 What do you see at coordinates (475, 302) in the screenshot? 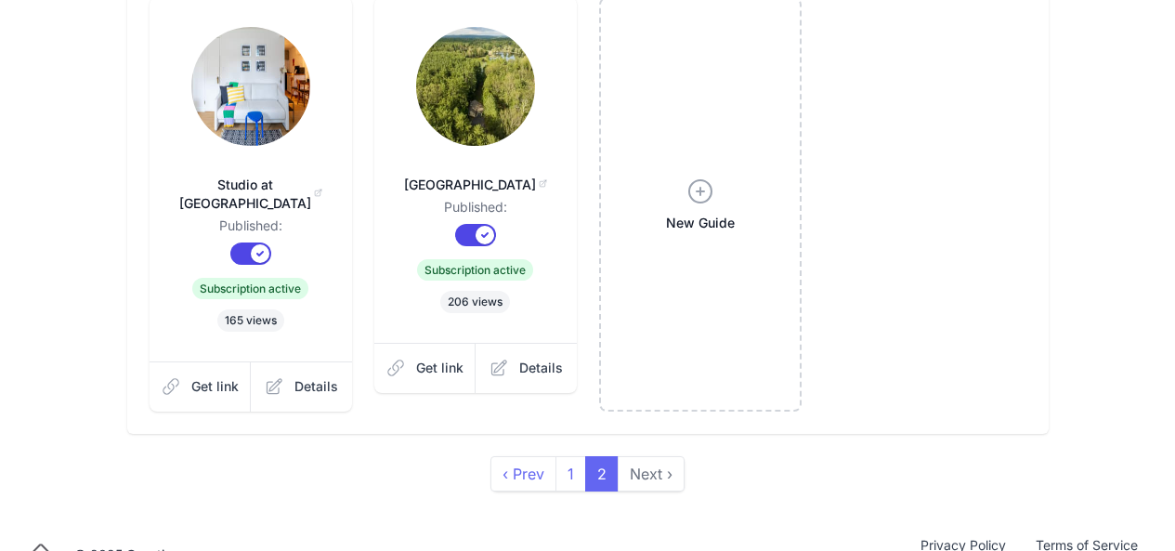
I see `span: 206 views` at bounding box center [475, 302].